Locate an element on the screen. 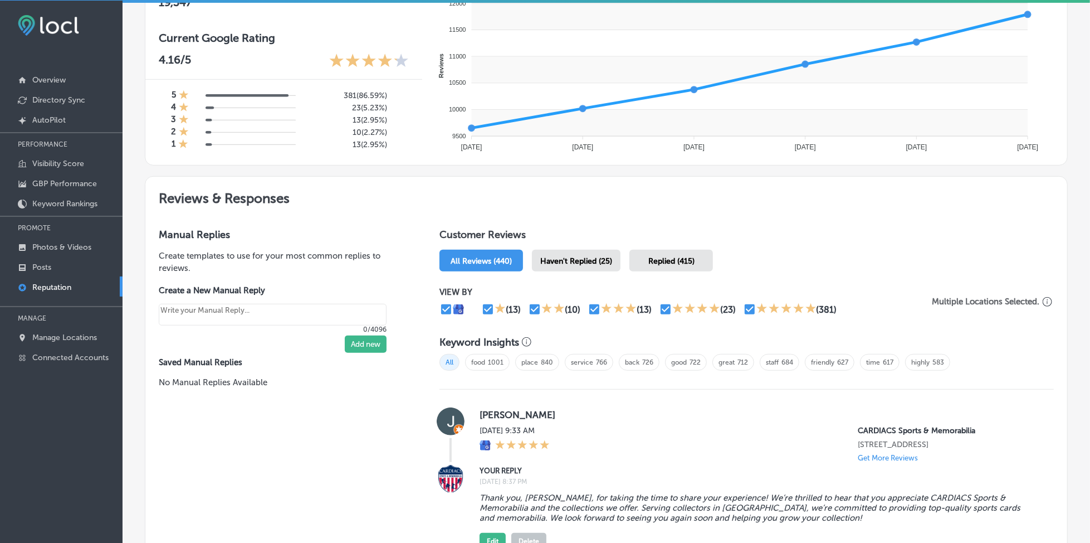 Image resolution: width=1090 pixels, height=543 pixels. h5: 10 ( 2.27% ) is located at coordinates (351, 132).